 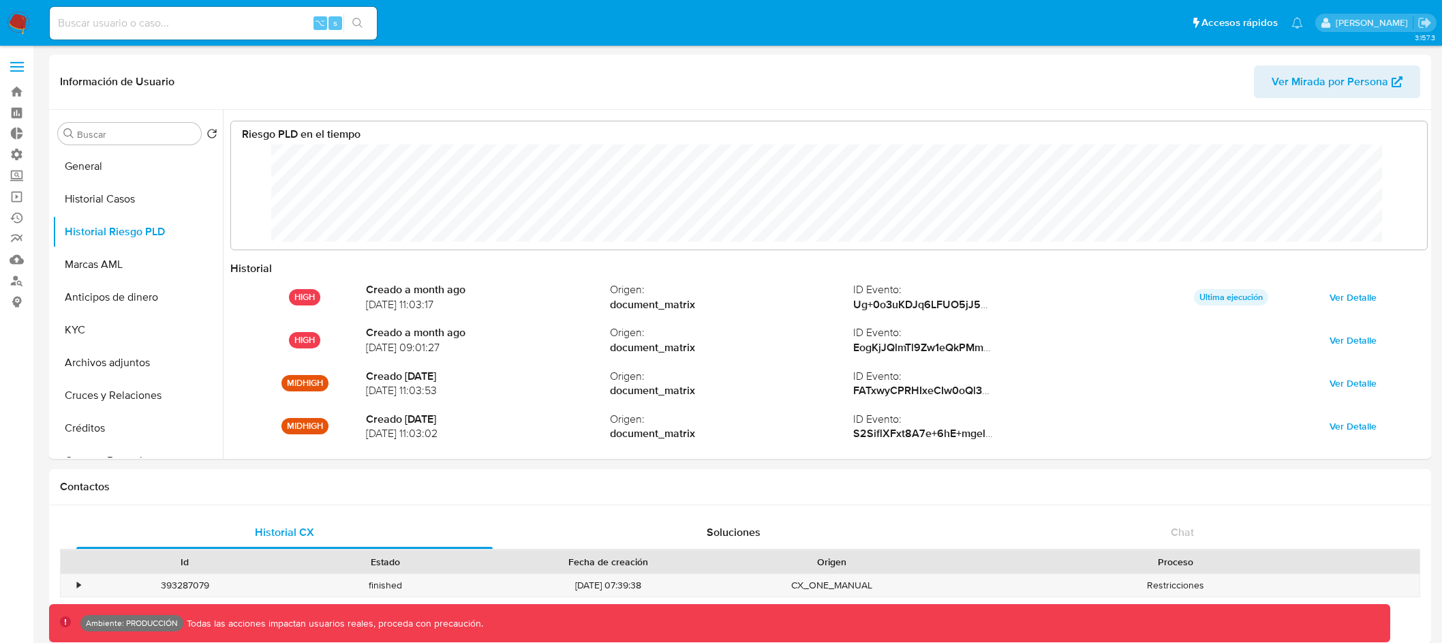 What do you see at coordinates (212, 136) in the screenshot?
I see `button: Volver al orden por defecto` at bounding box center [212, 136].